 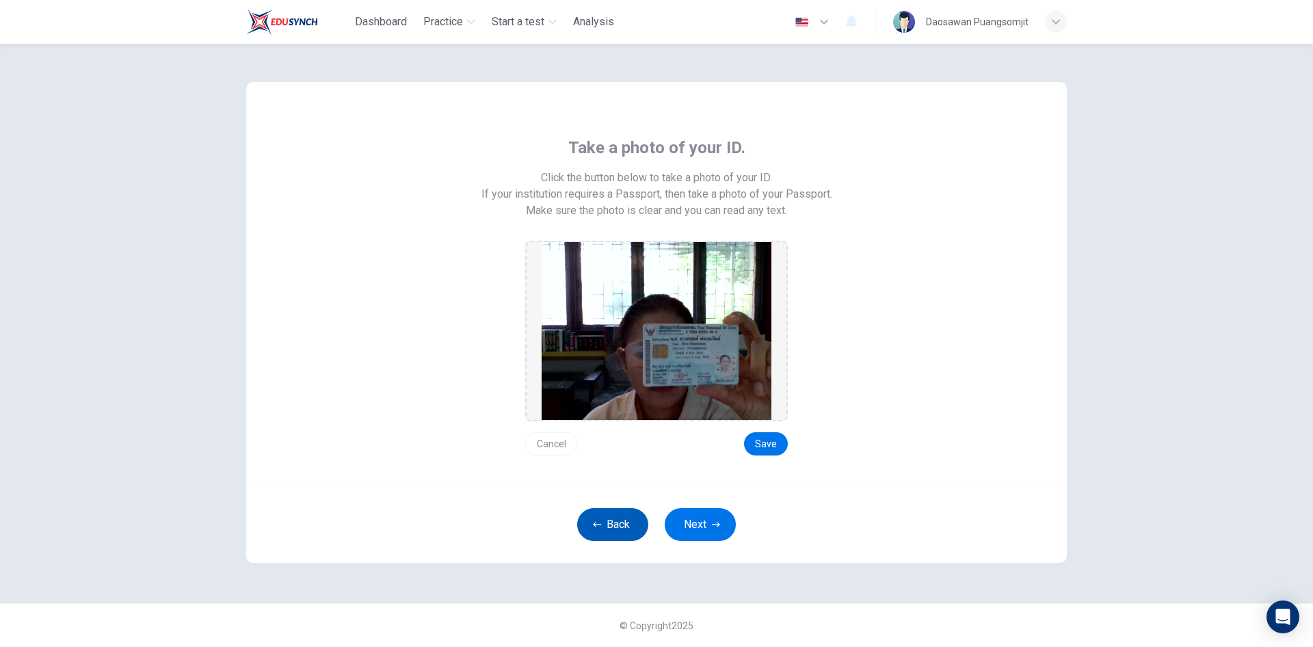 I want to click on button: Dashboard, so click(x=381, y=22).